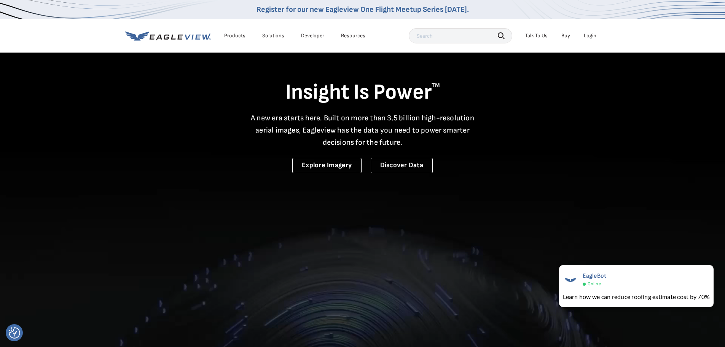 This screenshot has height=347, width=725. Describe the element at coordinates (566, 36) in the screenshot. I see `a: Buy` at that location.